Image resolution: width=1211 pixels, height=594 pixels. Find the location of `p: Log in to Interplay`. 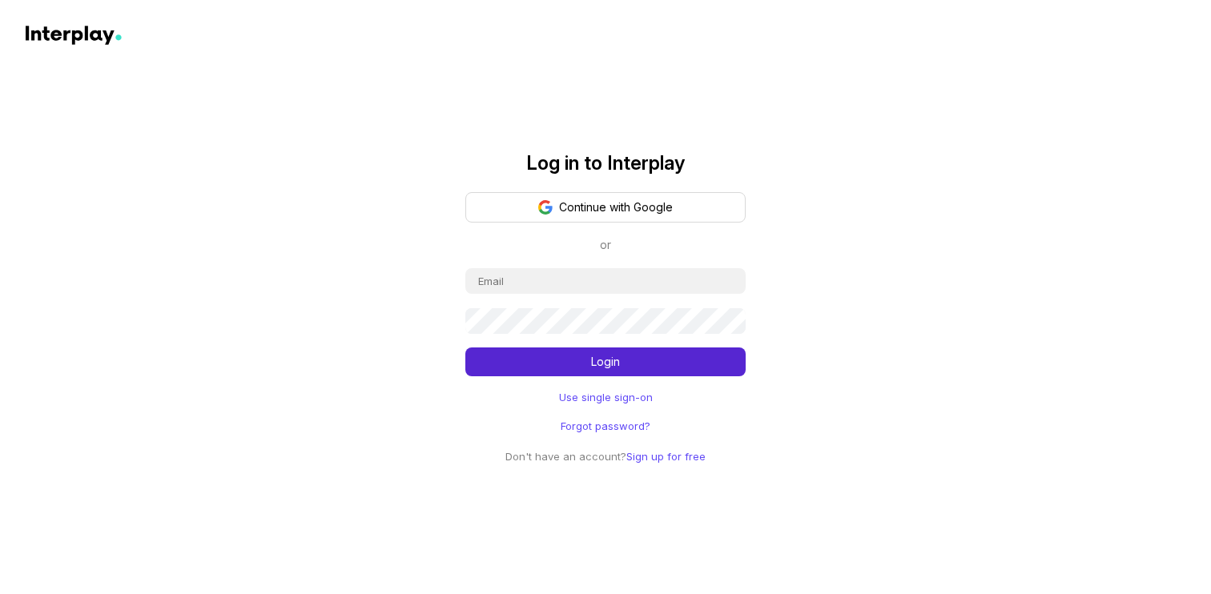

p: Log in to Interplay is located at coordinates (605, 163).